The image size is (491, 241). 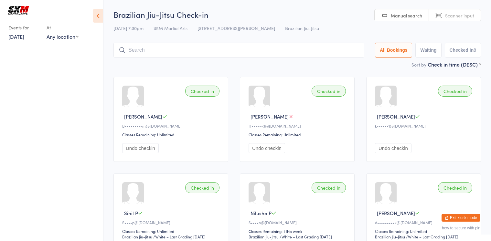 What do you see at coordinates (239, 50) in the screenshot?
I see `input: Search` at bounding box center [239, 50].